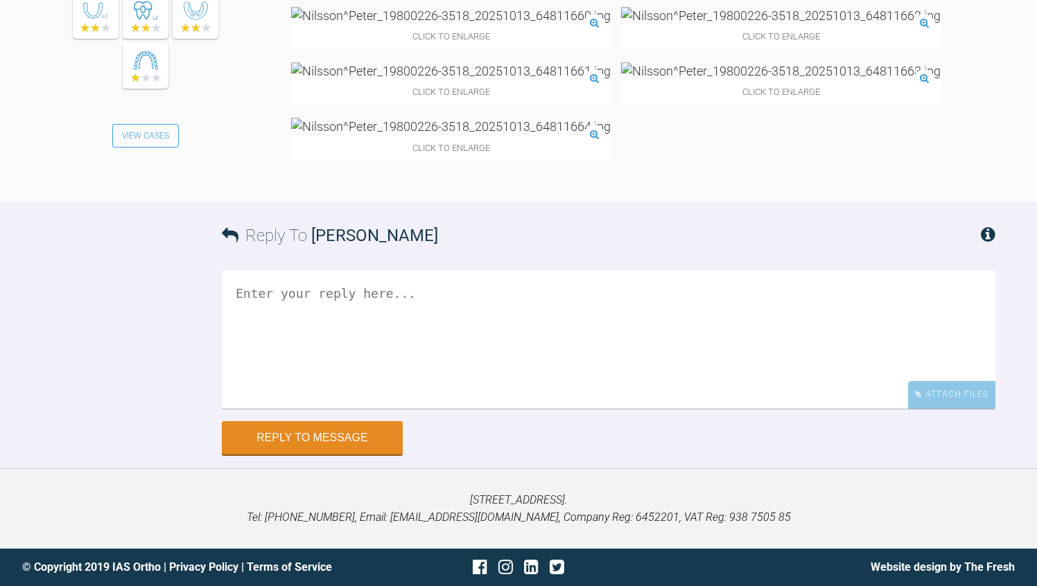 The width and height of the screenshot is (1037, 586). I want to click on a: View Cases, so click(146, 136).